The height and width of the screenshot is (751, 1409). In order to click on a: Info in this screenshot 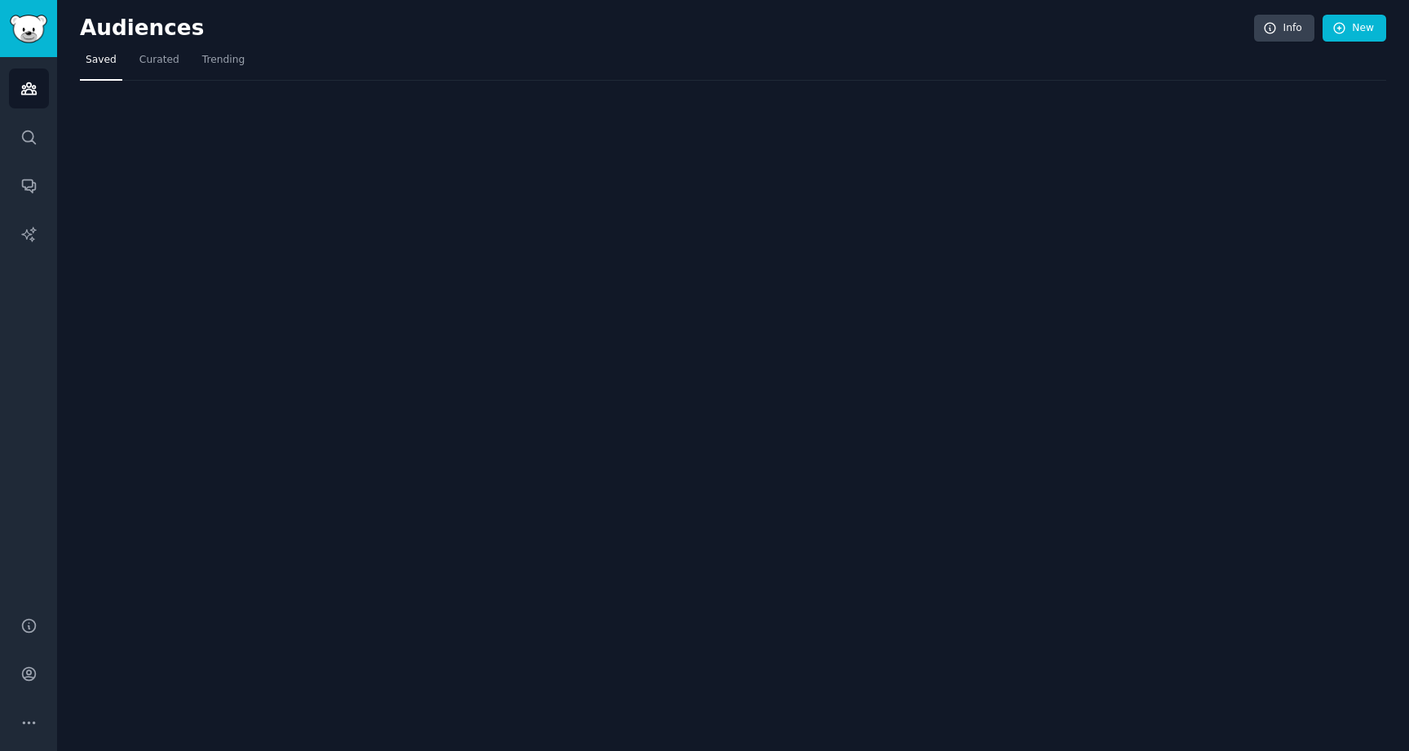, I will do `click(1284, 29)`.